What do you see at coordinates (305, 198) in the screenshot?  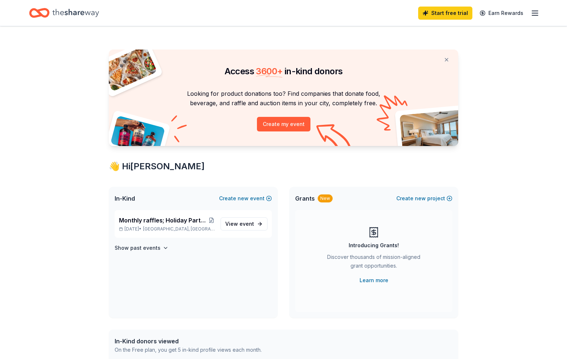 I see `span: Grants` at bounding box center [305, 198].